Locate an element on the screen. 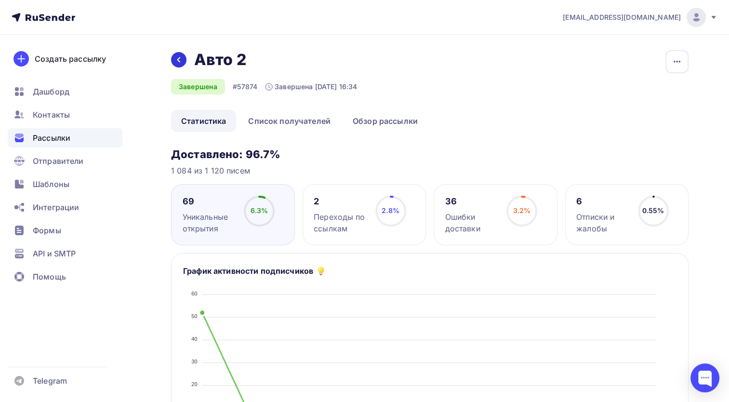 Image resolution: width=729 pixels, height=402 pixels. div: Завершена is located at coordinates (198, 87).